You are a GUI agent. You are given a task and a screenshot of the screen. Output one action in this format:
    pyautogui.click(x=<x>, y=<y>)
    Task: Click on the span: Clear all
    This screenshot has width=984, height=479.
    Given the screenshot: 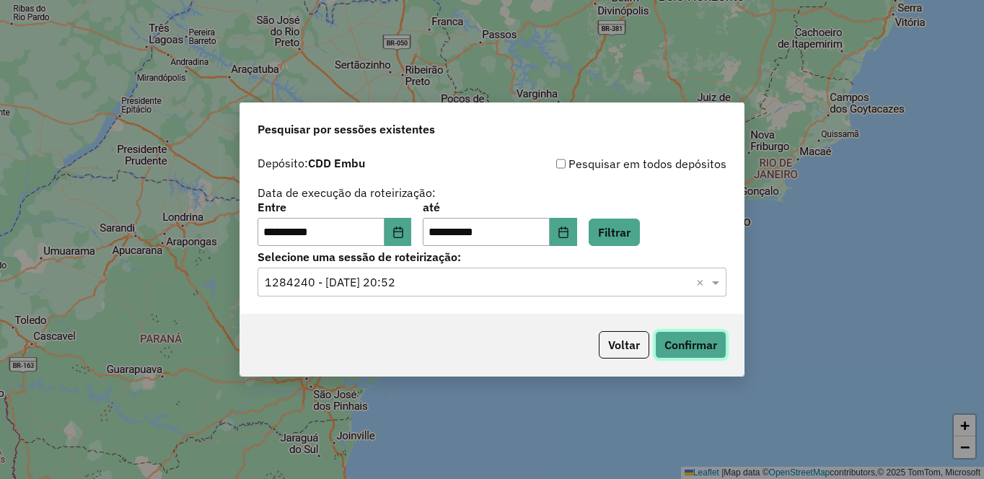 What is the action you would take?
    pyautogui.click(x=702, y=282)
    